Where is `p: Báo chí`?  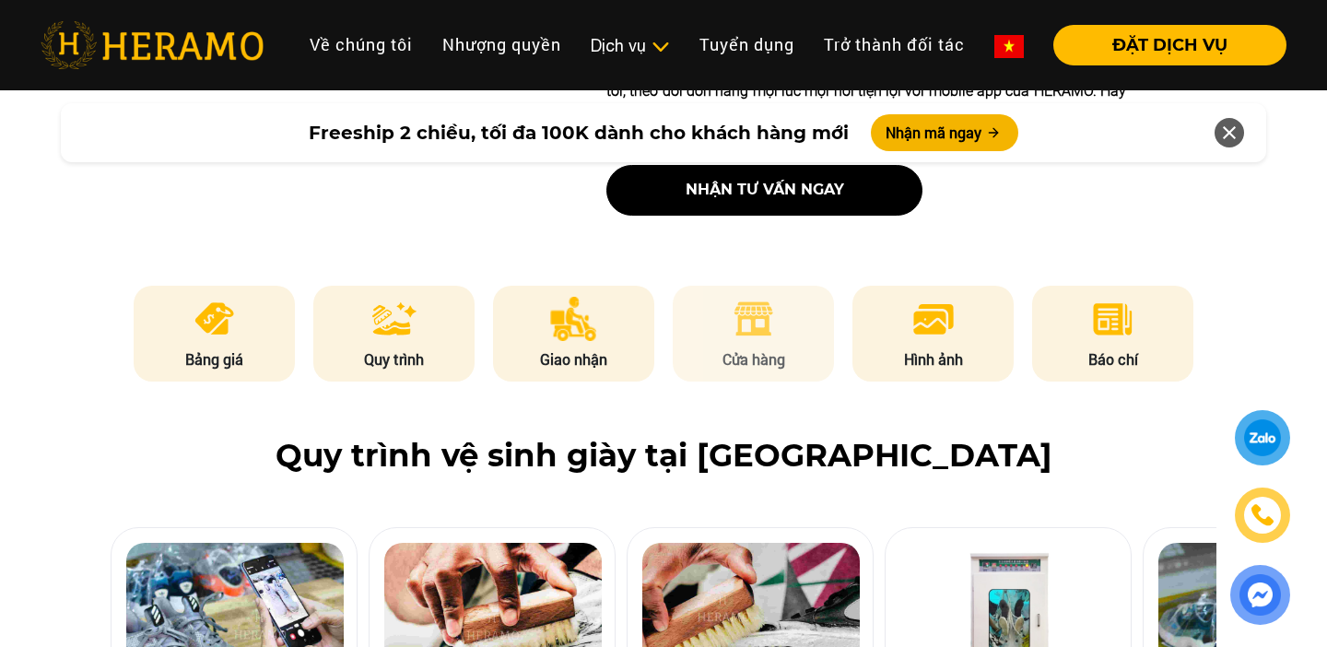 p: Báo chí is located at coordinates (1113, 359).